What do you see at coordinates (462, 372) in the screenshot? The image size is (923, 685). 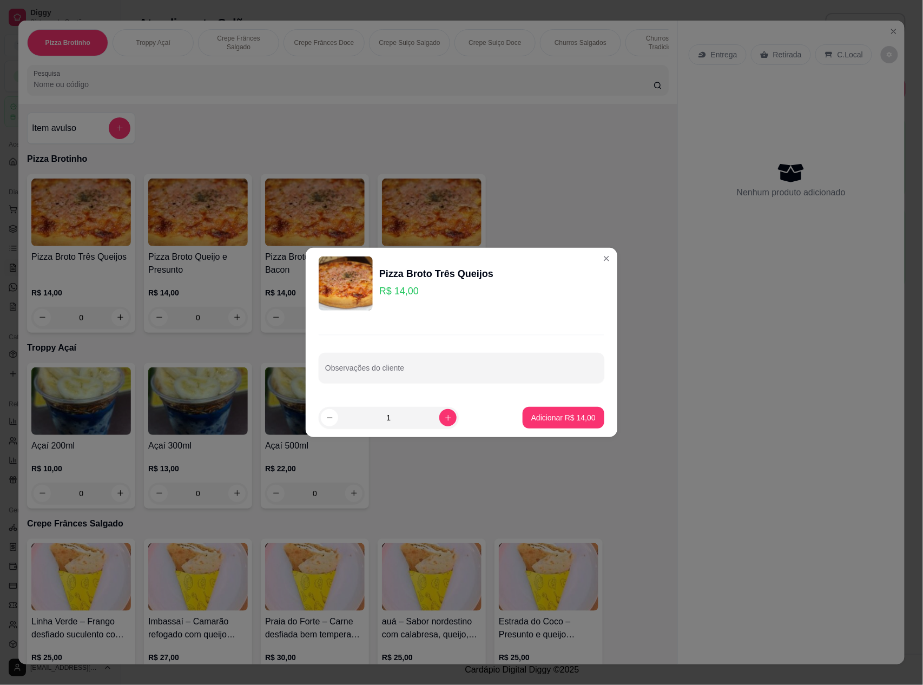 I see `input: Observações do cliente` at bounding box center [462, 372].